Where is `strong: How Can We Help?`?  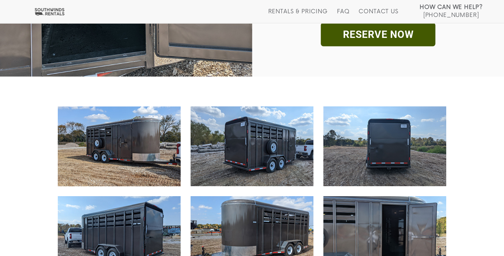
strong: How Can We Help? is located at coordinates (451, 7).